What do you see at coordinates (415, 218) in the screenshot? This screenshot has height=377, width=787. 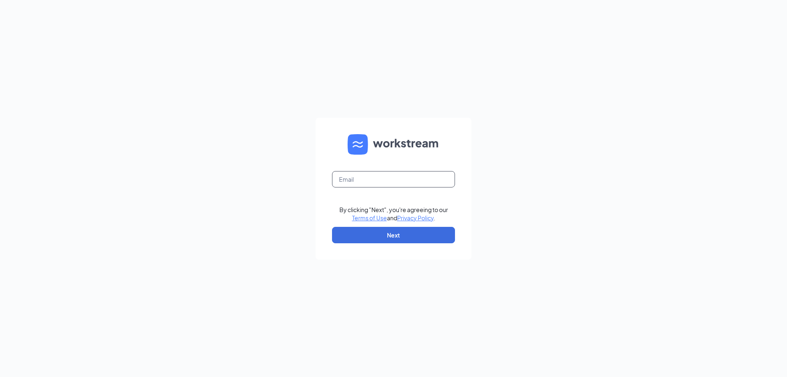 I see `a: Privacy Policy` at bounding box center [415, 218].